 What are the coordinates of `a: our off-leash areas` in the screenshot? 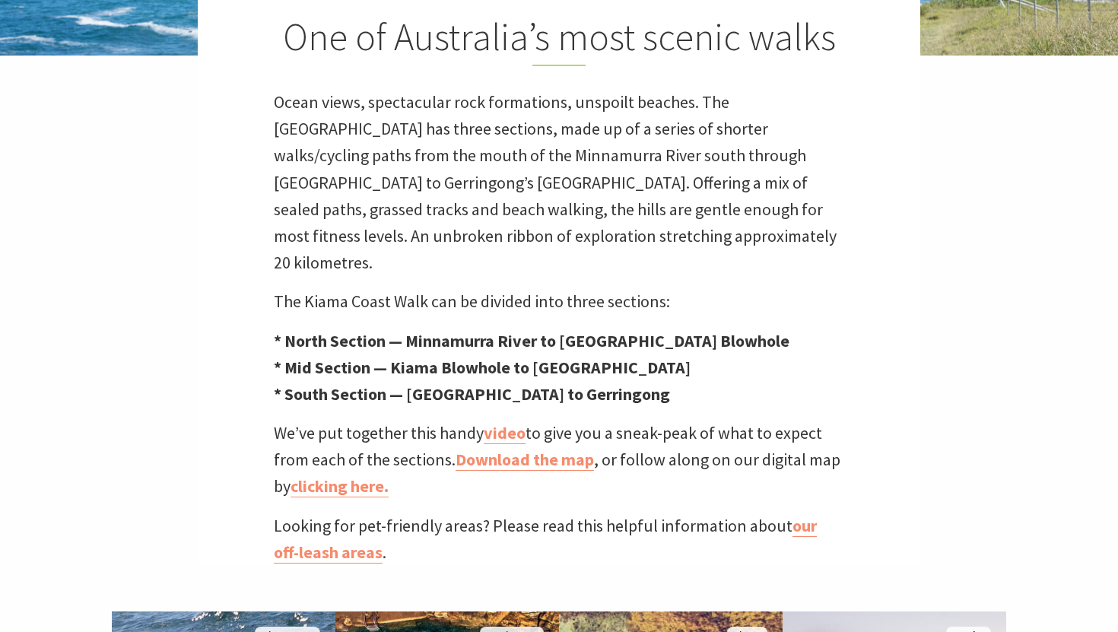 It's located at (545, 539).